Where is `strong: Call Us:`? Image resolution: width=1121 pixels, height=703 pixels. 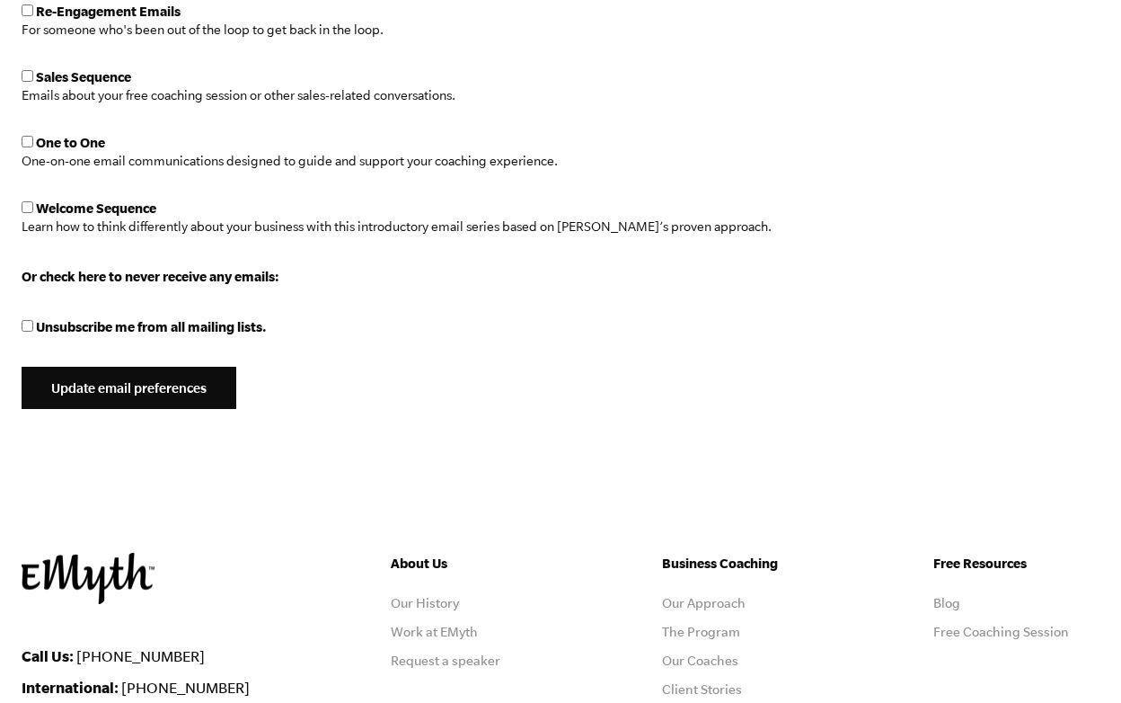 strong: Call Us: is located at coordinates (48, 655).